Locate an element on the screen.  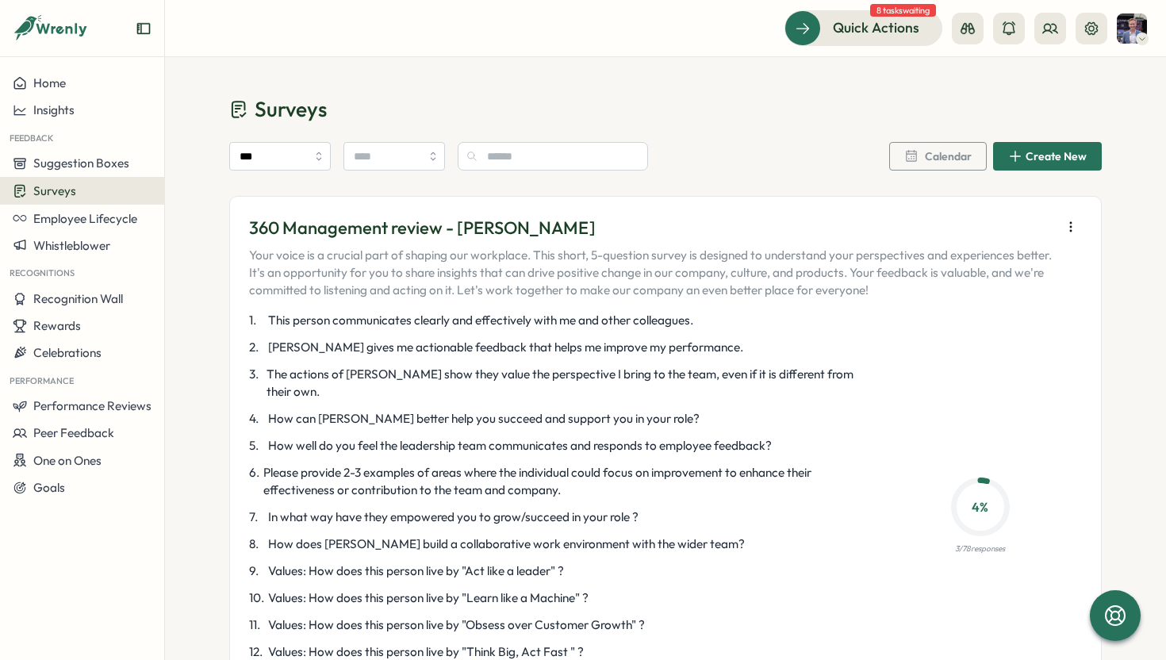
span: Recognition Wall is located at coordinates (78, 298).